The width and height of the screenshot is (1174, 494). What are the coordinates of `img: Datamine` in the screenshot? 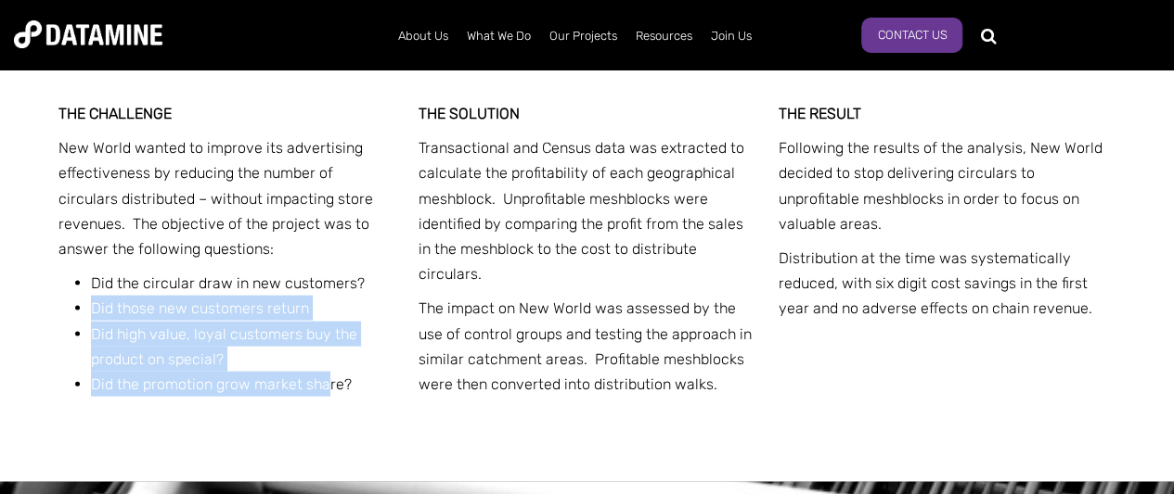 It's located at (88, 34).